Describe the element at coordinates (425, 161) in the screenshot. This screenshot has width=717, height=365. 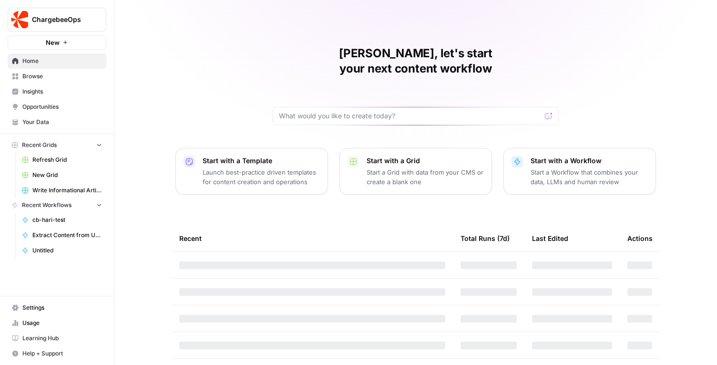
I see `p: Start with a Grid` at that location.